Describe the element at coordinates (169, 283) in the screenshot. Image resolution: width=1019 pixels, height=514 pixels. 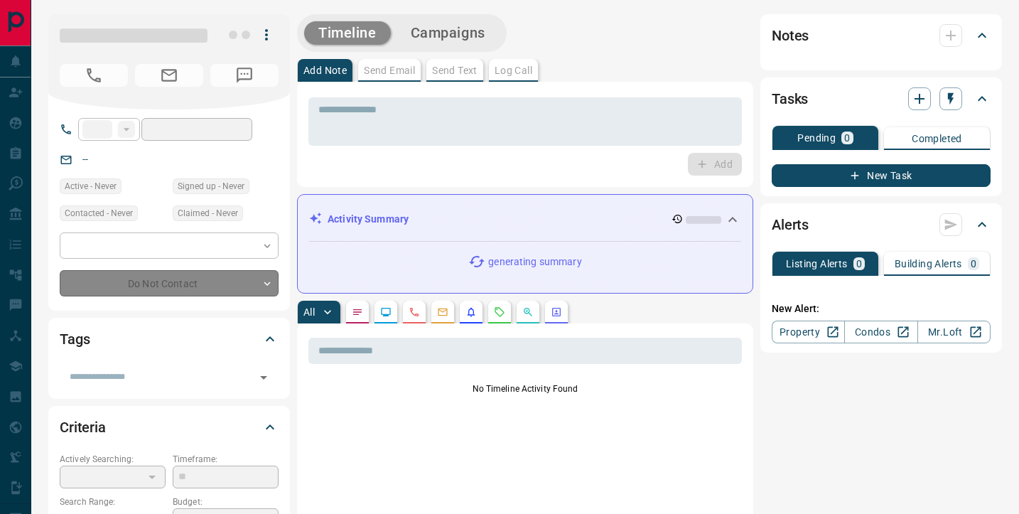
I see `div: Do Not Contact` at that location.